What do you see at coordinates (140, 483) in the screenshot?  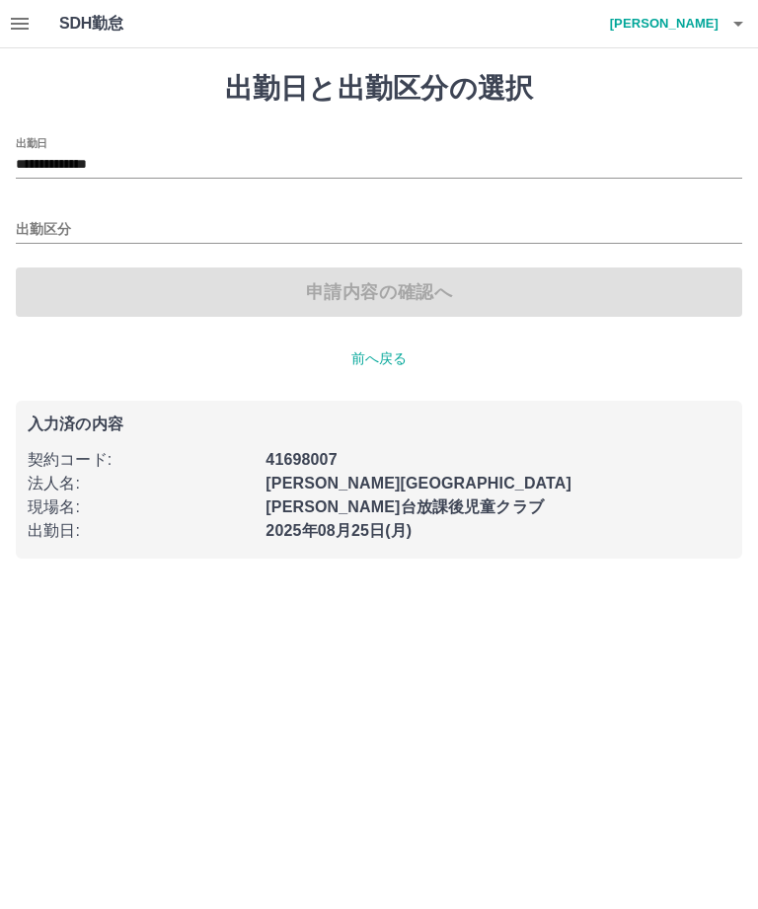 I see `p: 法人名 :` at bounding box center [140, 483].